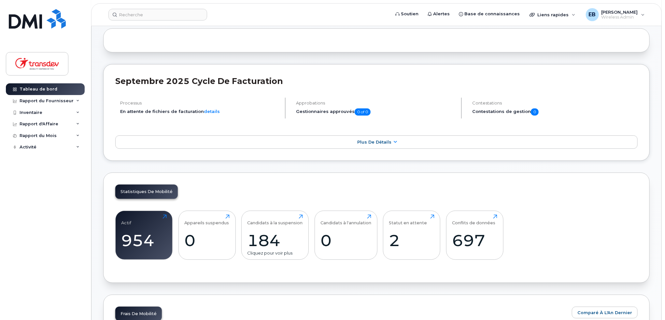 The image size is (665, 320). What do you see at coordinates (605, 313) in the screenshot?
I see `button: Comparé à l'An Dernier` at bounding box center [605, 313].